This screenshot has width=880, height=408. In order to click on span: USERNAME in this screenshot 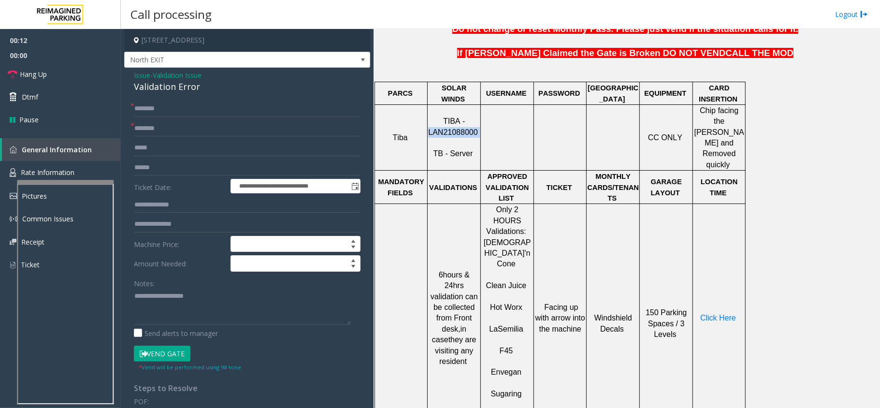, I will do `click(506, 93)`.